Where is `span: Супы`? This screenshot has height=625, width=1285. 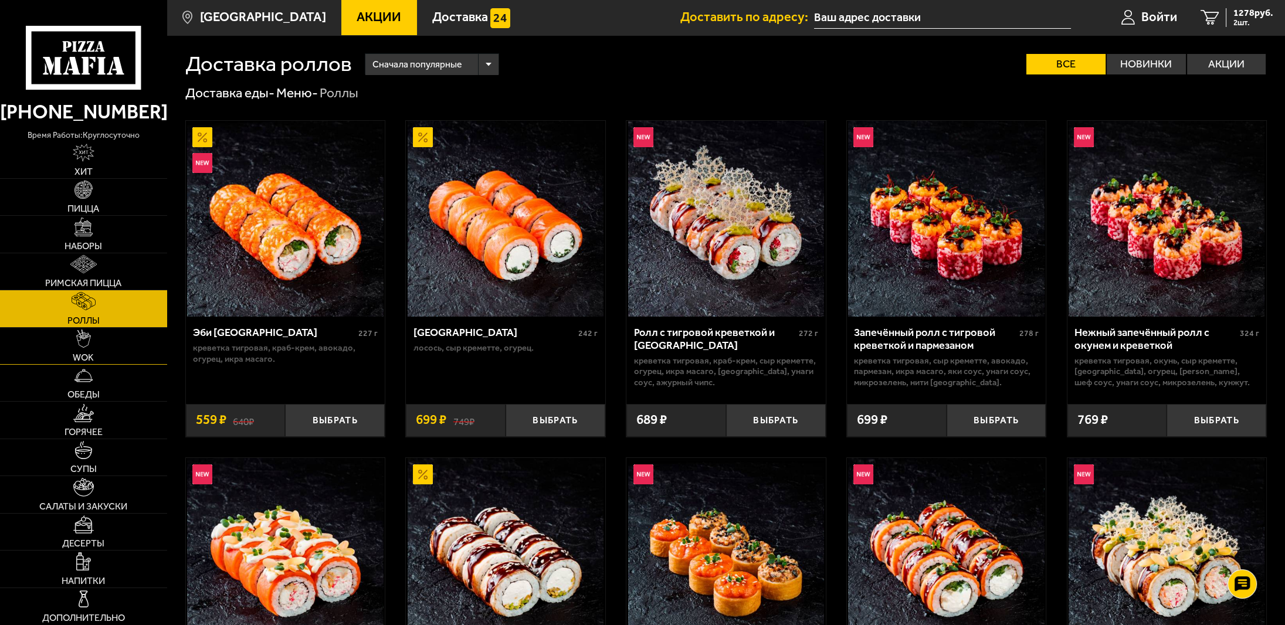
span: Супы is located at coordinates (83, 469).